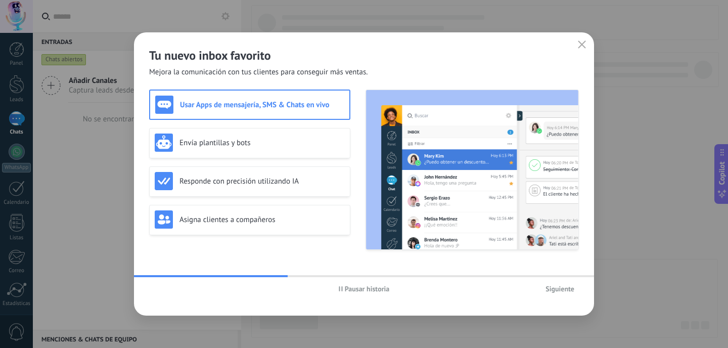  What do you see at coordinates (367, 289) in the screenshot?
I see `span: Pausar historia` at bounding box center [367, 289].